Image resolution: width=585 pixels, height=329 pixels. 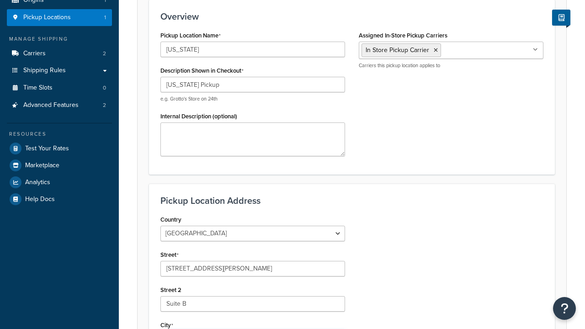 I want to click on li: Help Docs, so click(x=59, y=199).